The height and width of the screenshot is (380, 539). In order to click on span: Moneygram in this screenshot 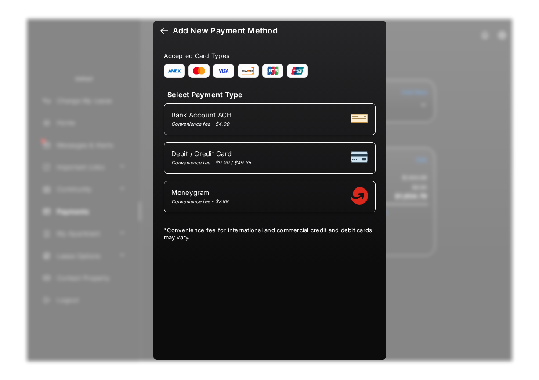, I will do `click(200, 192)`.